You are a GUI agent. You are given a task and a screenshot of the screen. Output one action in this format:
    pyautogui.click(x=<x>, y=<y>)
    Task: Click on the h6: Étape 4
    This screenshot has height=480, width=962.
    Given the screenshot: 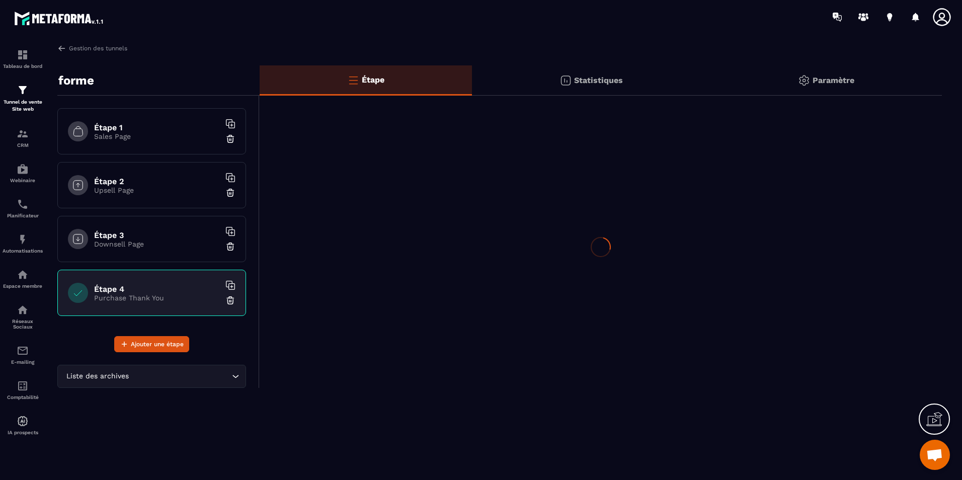 What is the action you would take?
    pyautogui.click(x=157, y=289)
    